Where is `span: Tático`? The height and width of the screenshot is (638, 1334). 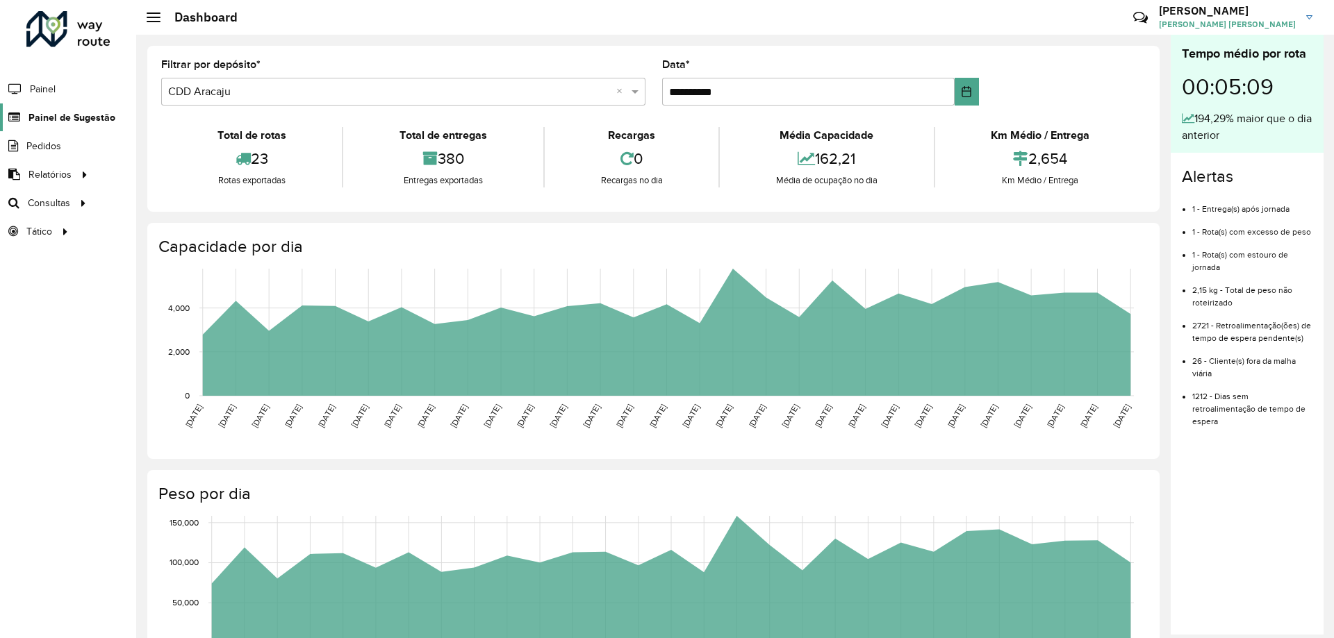 span: Tático is located at coordinates (39, 231).